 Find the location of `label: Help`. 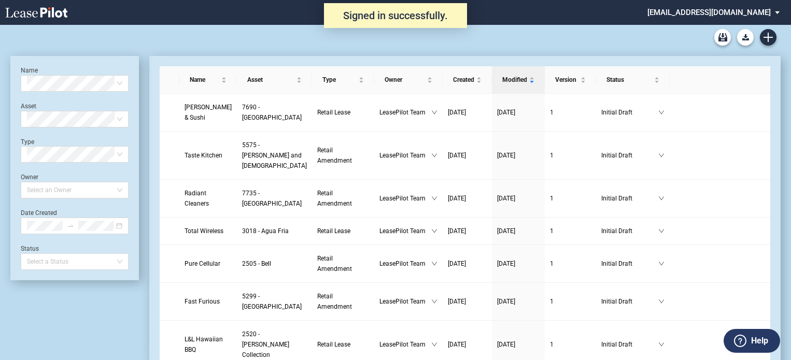

label: Help is located at coordinates (760, 341).